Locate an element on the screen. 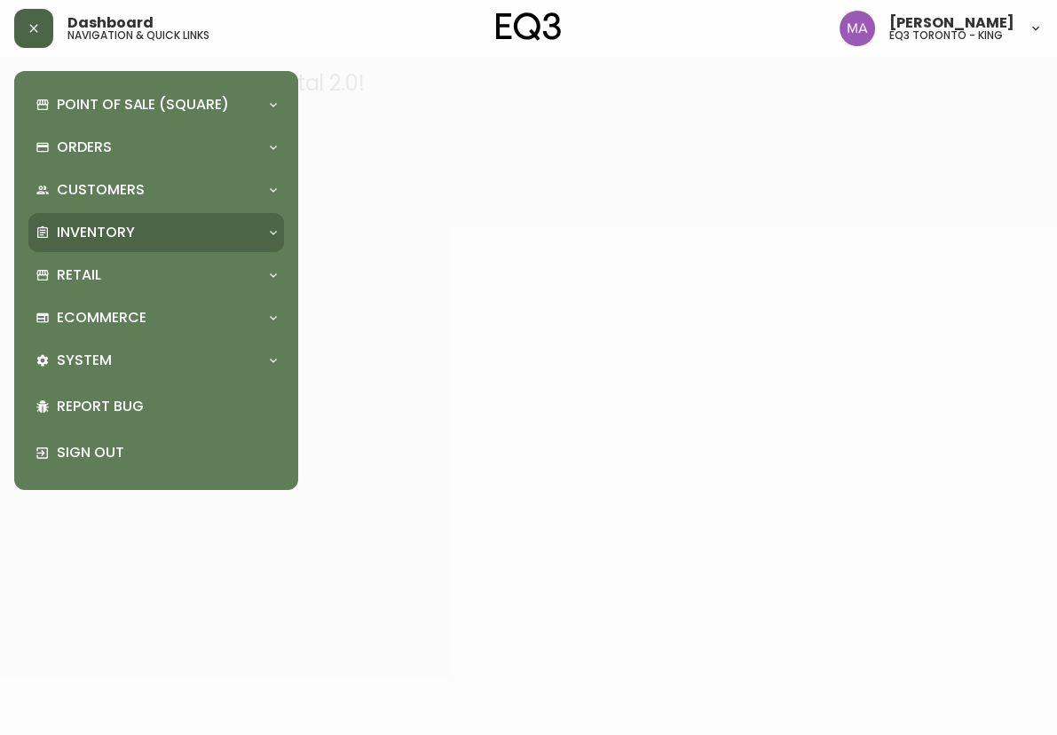 The width and height of the screenshot is (1057, 735). p: Inventory is located at coordinates (96, 232).